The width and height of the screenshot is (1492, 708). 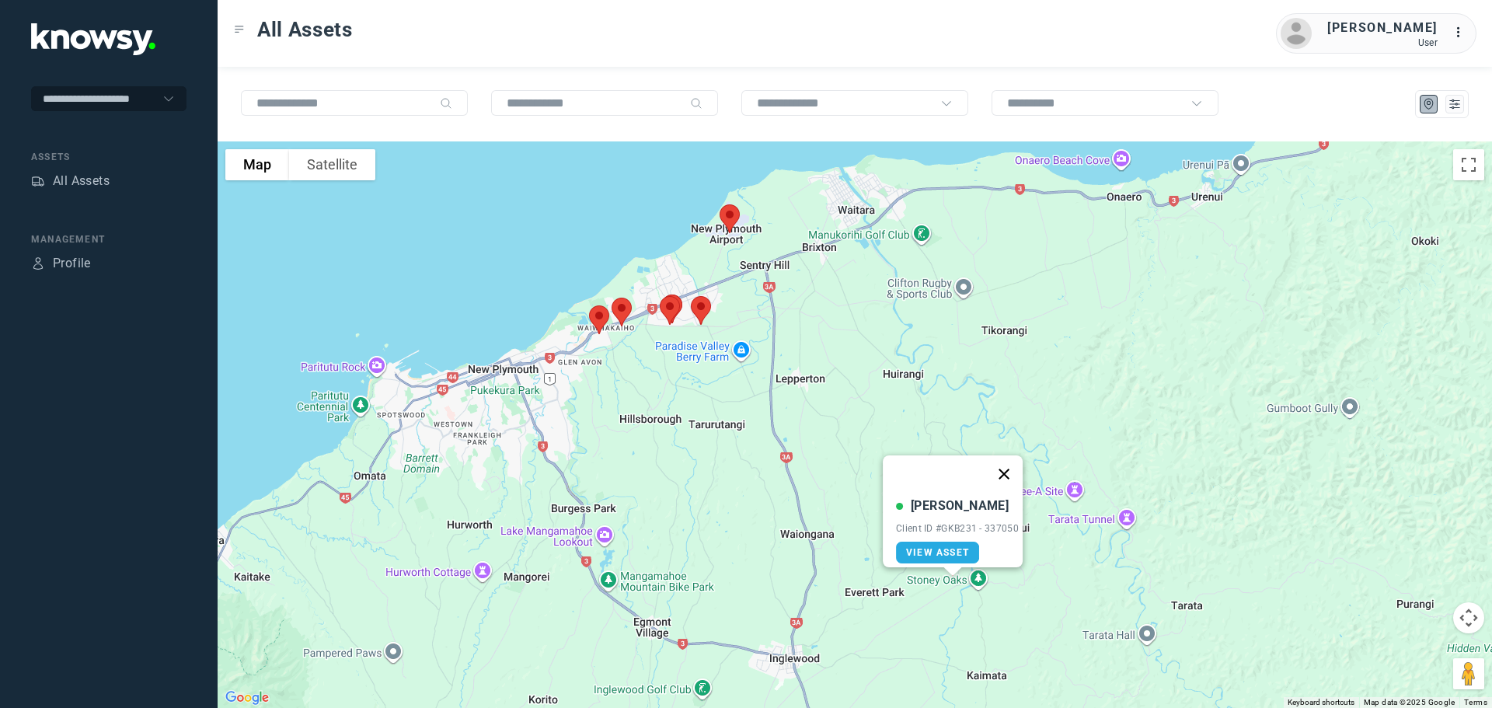 I want to click on div: Client ID #GKB231 - 337050, so click(x=958, y=529).